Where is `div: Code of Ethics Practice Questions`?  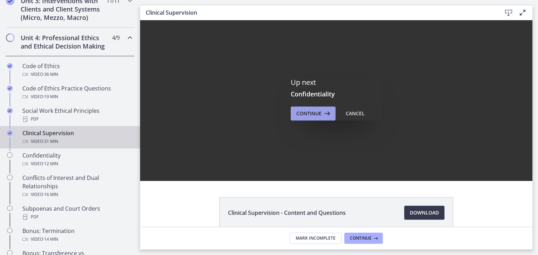
div: Code of Ethics Practice Questions is located at coordinates (77, 93).